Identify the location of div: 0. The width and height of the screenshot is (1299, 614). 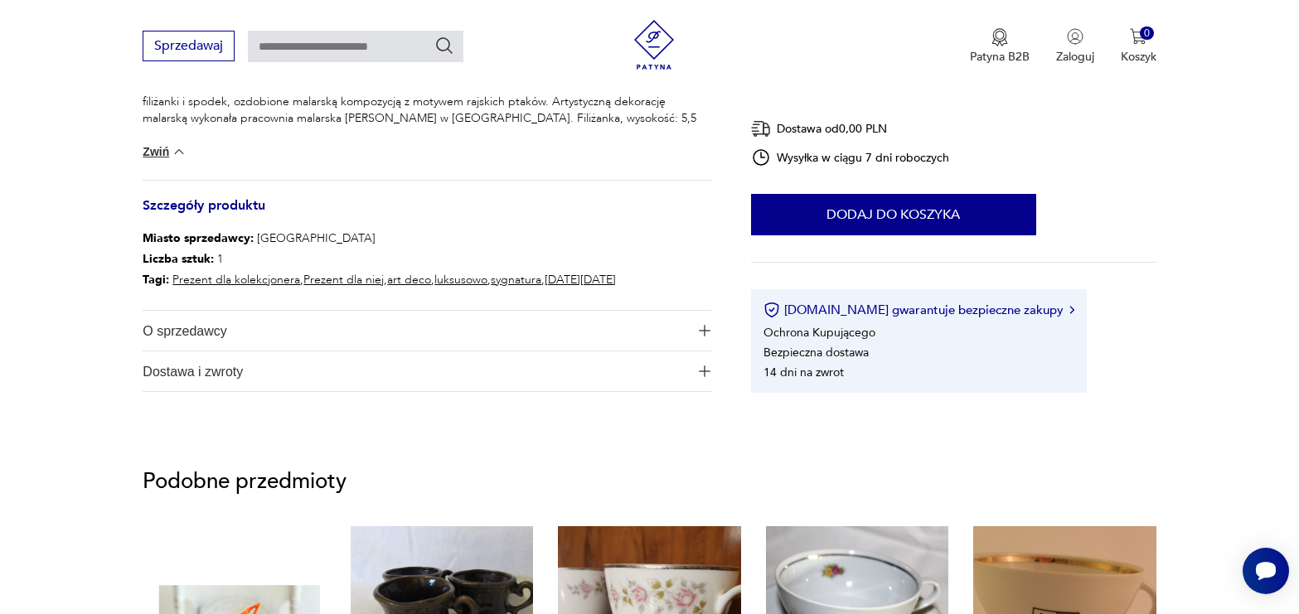
(1146, 33).